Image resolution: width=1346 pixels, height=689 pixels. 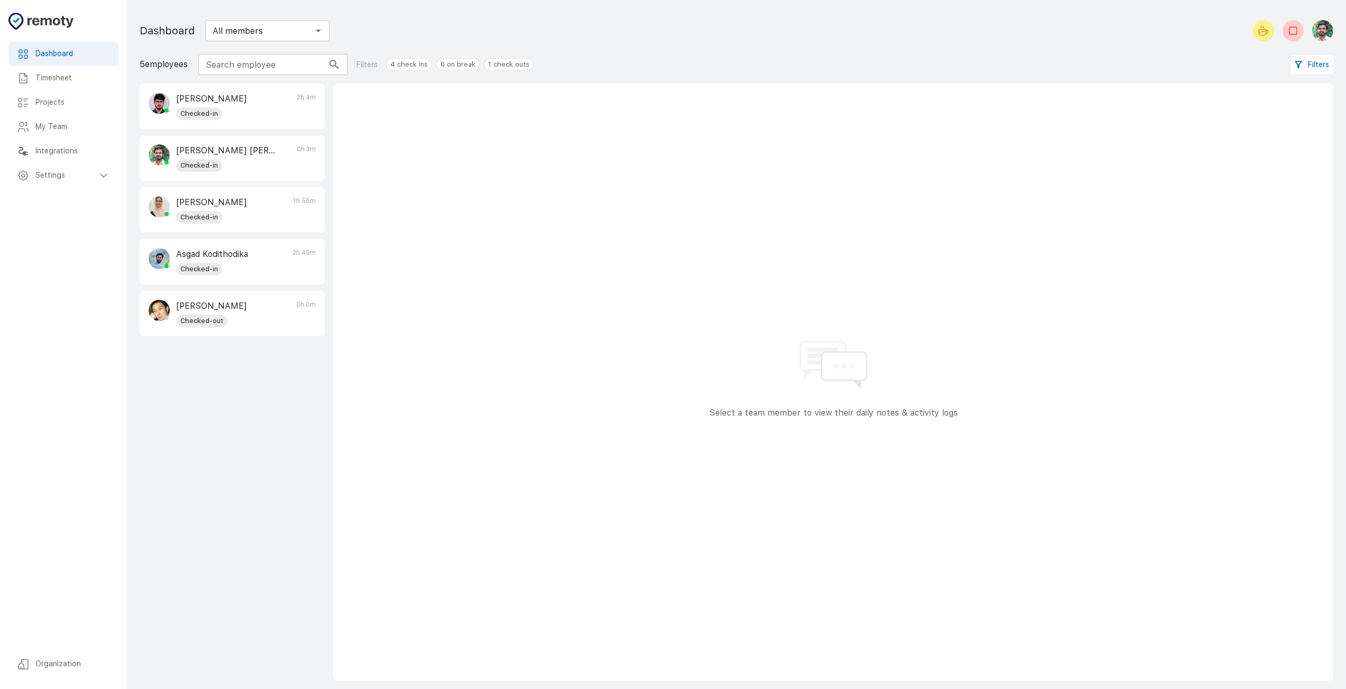 I want to click on span: 0 on break, so click(x=458, y=65).